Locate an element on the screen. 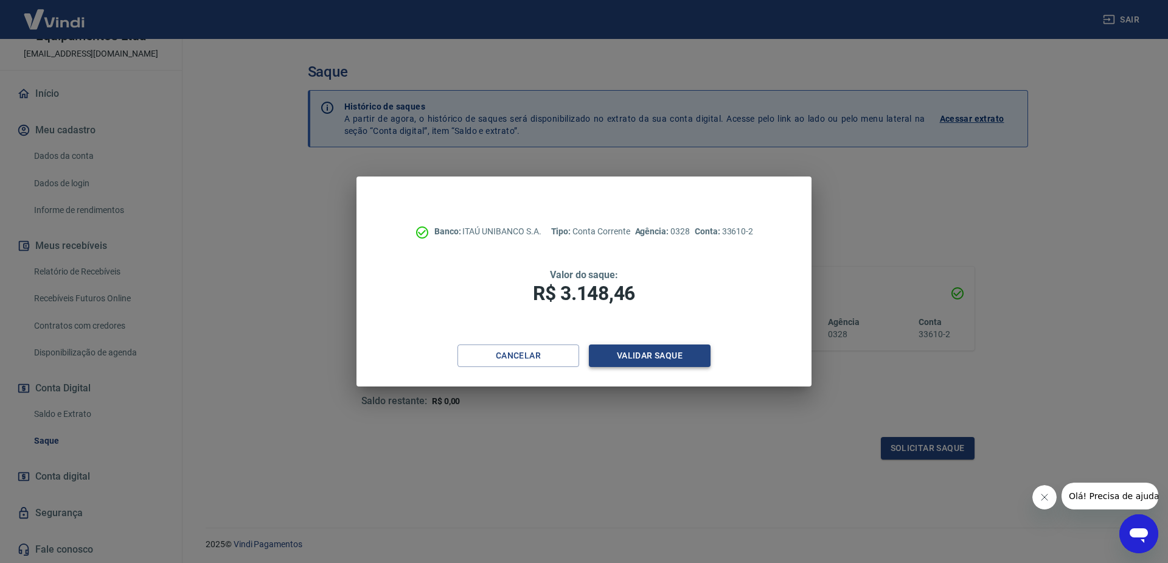 Image resolution: width=1168 pixels, height=563 pixels. span: Conta: is located at coordinates (708, 231).